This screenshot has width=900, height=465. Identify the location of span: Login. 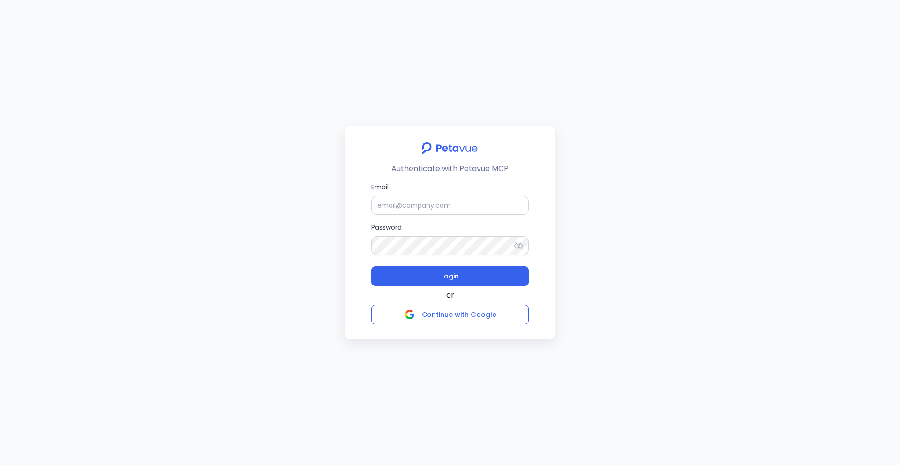
(450, 276).